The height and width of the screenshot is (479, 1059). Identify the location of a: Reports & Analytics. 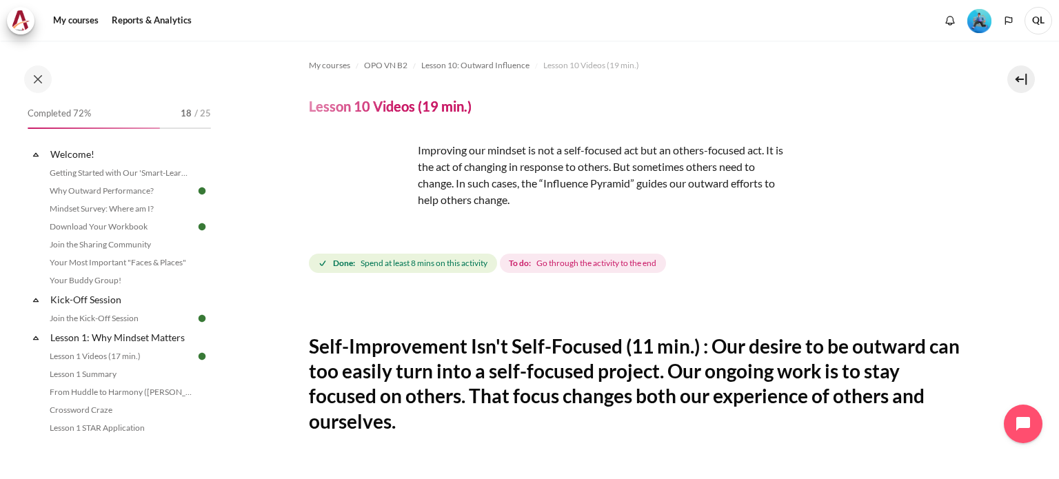
(152, 21).